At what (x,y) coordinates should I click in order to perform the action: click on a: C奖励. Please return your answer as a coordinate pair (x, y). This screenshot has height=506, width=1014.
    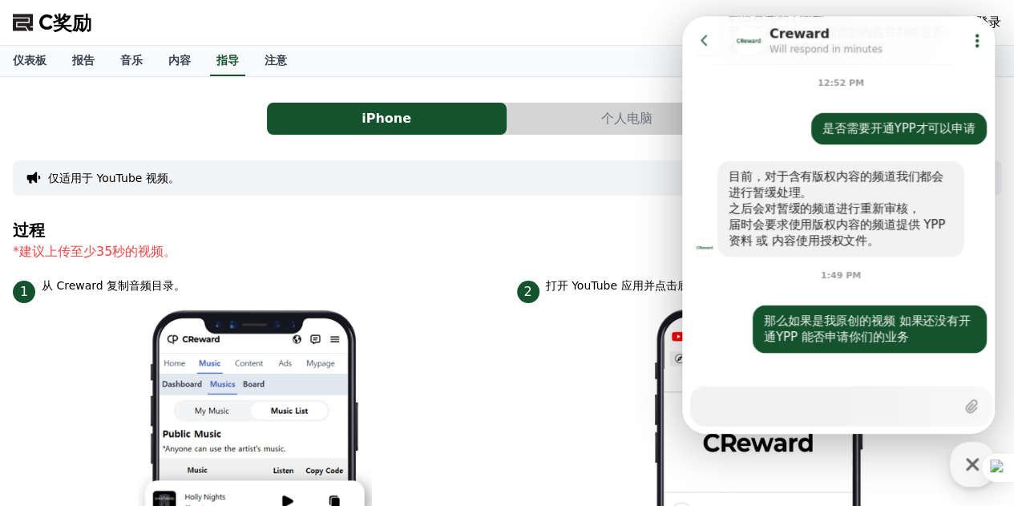
    Looking at the image, I should click on (52, 22).